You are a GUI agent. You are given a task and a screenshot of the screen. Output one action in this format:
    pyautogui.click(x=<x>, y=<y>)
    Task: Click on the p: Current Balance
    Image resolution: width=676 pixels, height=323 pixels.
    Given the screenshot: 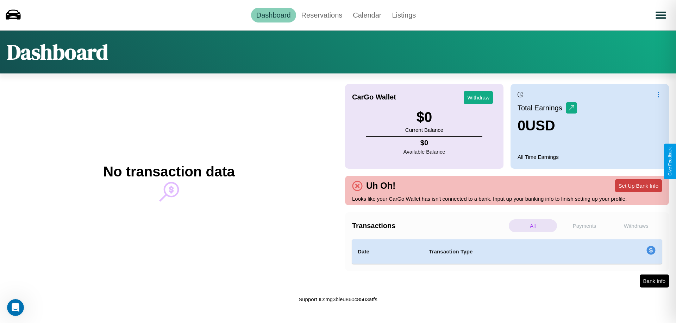 What is the action you would take?
    pyautogui.click(x=424, y=130)
    